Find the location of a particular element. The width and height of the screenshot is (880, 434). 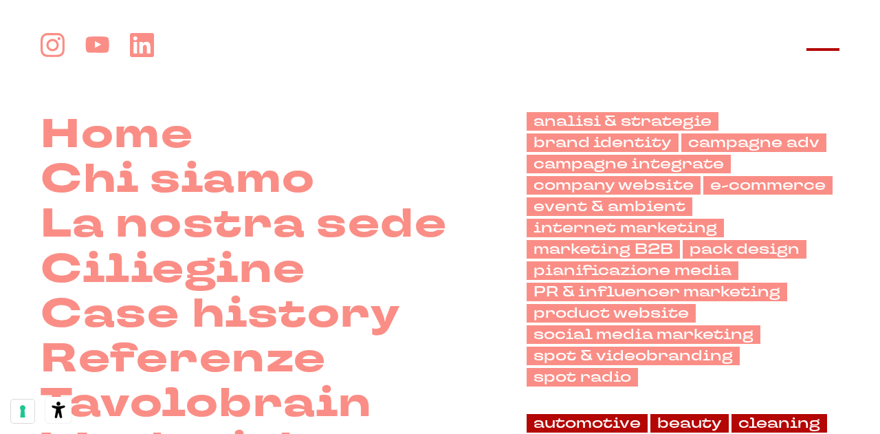

a: La nostra sede is located at coordinates (243, 223).